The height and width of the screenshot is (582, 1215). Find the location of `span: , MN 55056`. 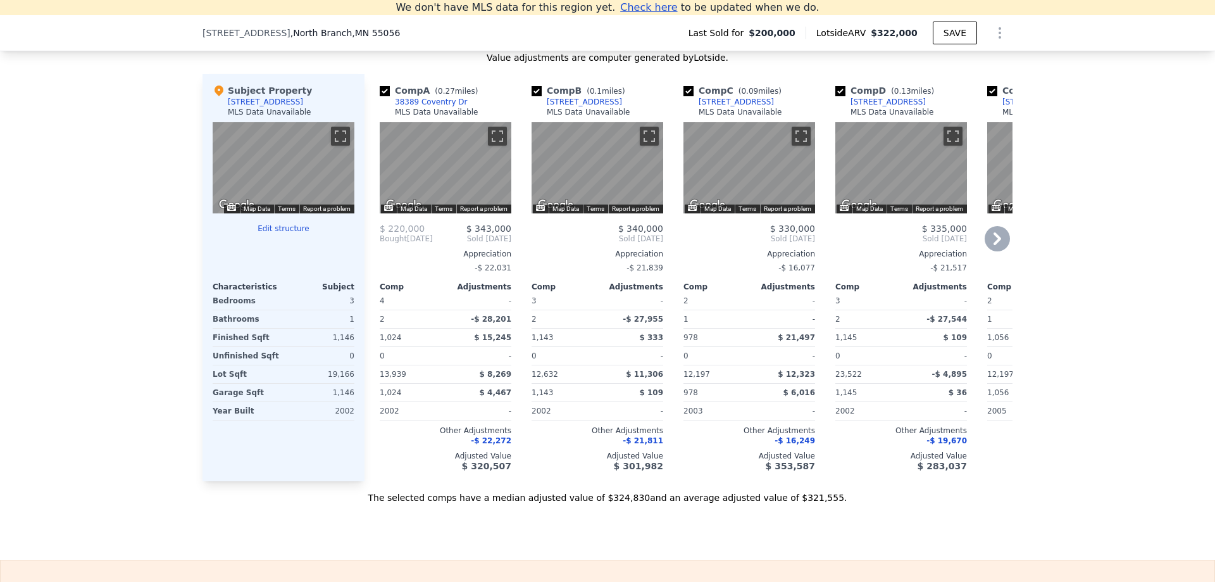

span: , MN 55056 is located at coordinates (376, 33).